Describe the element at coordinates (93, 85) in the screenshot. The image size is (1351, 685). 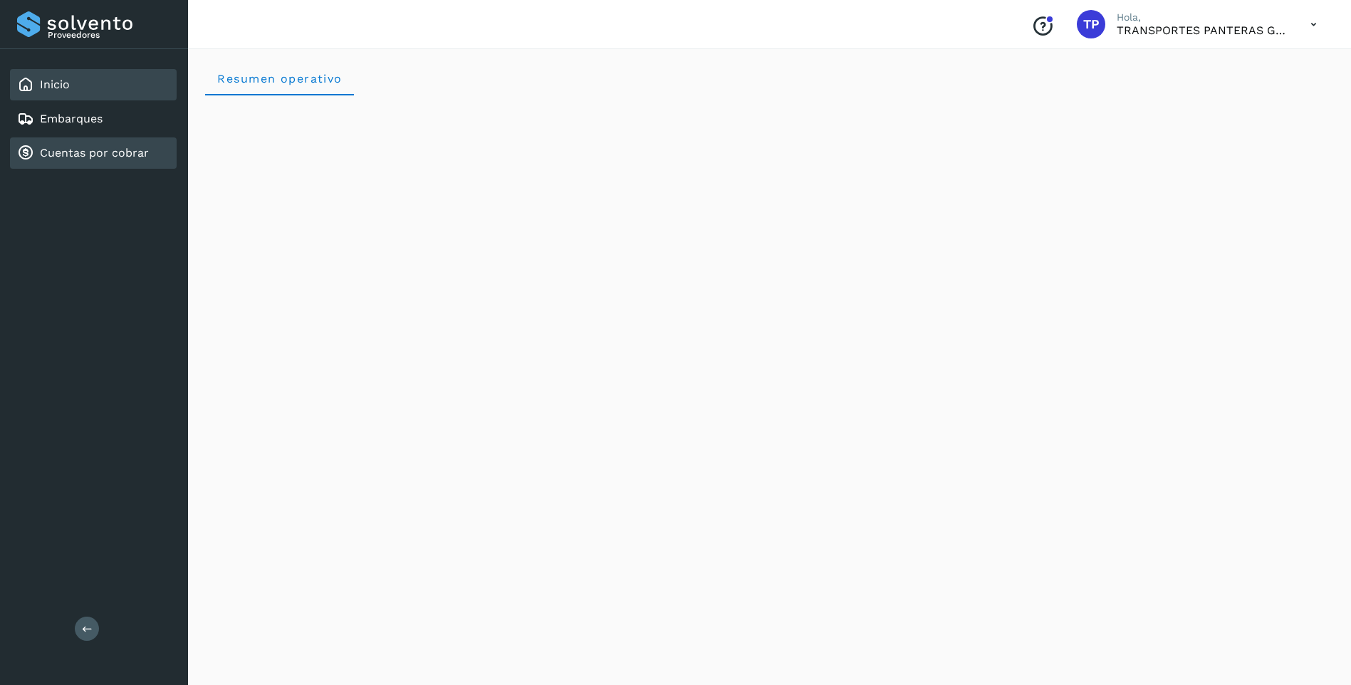
I see `div: Inicio` at that location.